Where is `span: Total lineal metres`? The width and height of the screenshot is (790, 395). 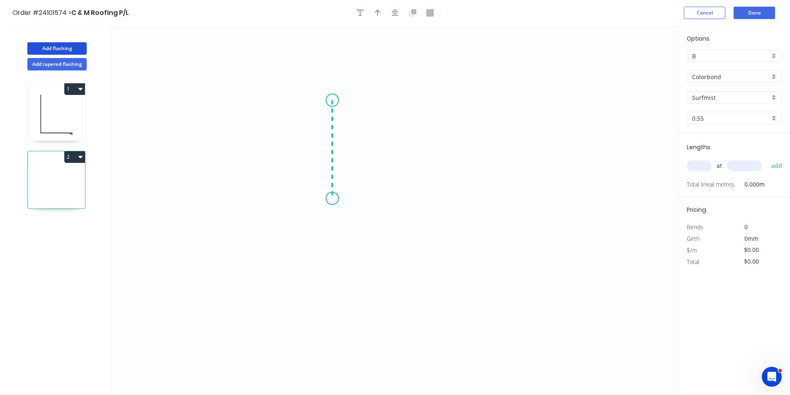
span: Total lineal metres is located at coordinates (710, 184).